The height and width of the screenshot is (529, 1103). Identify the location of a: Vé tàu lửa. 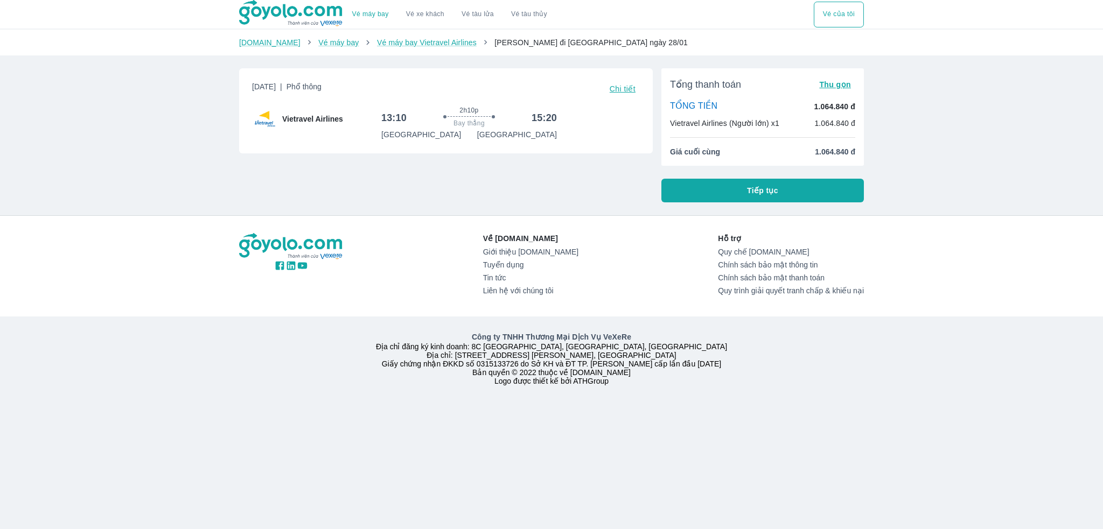
(478, 15).